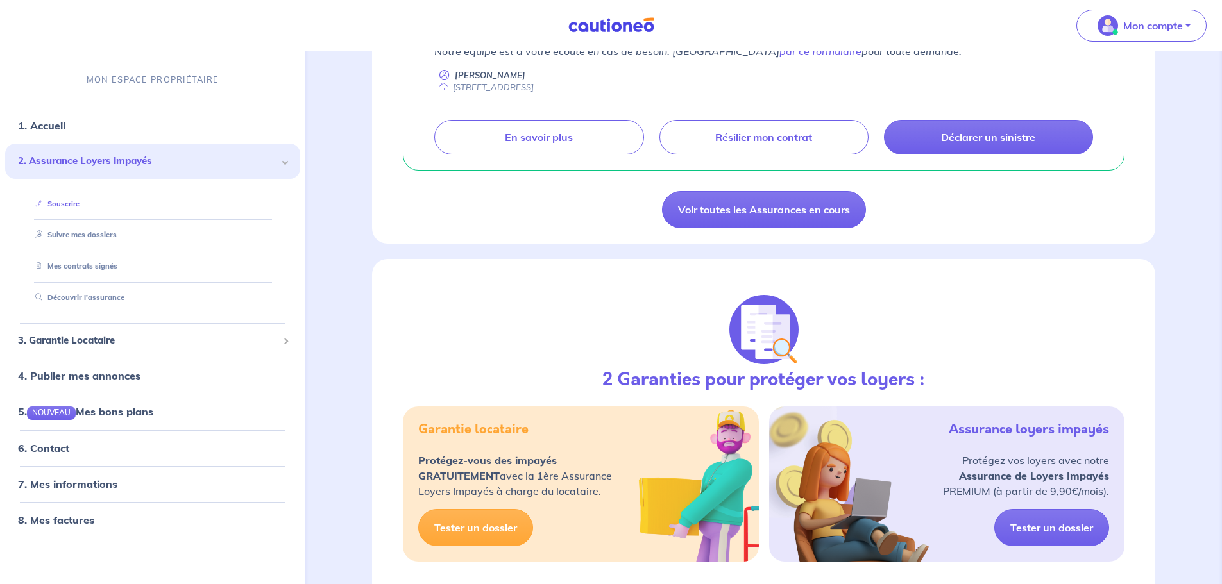 The width and height of the screenshot is (1222, 584). Describe the element at coordinates (1141, 26) in the screenshot. I see `button: illu_account_valid_menu.svgMon compte` at that location.